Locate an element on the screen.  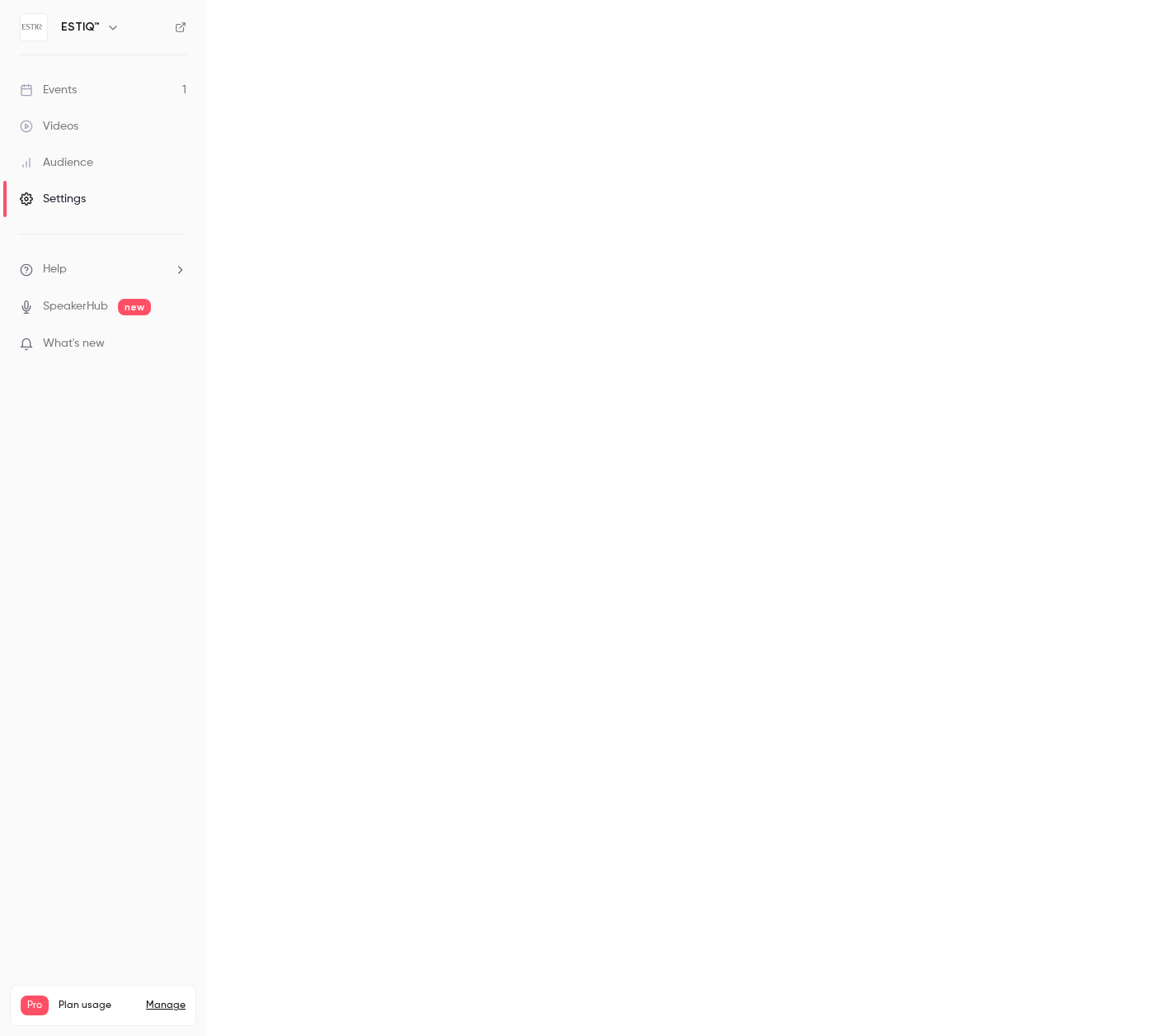
div: Events is located at coordinates (47, 90).